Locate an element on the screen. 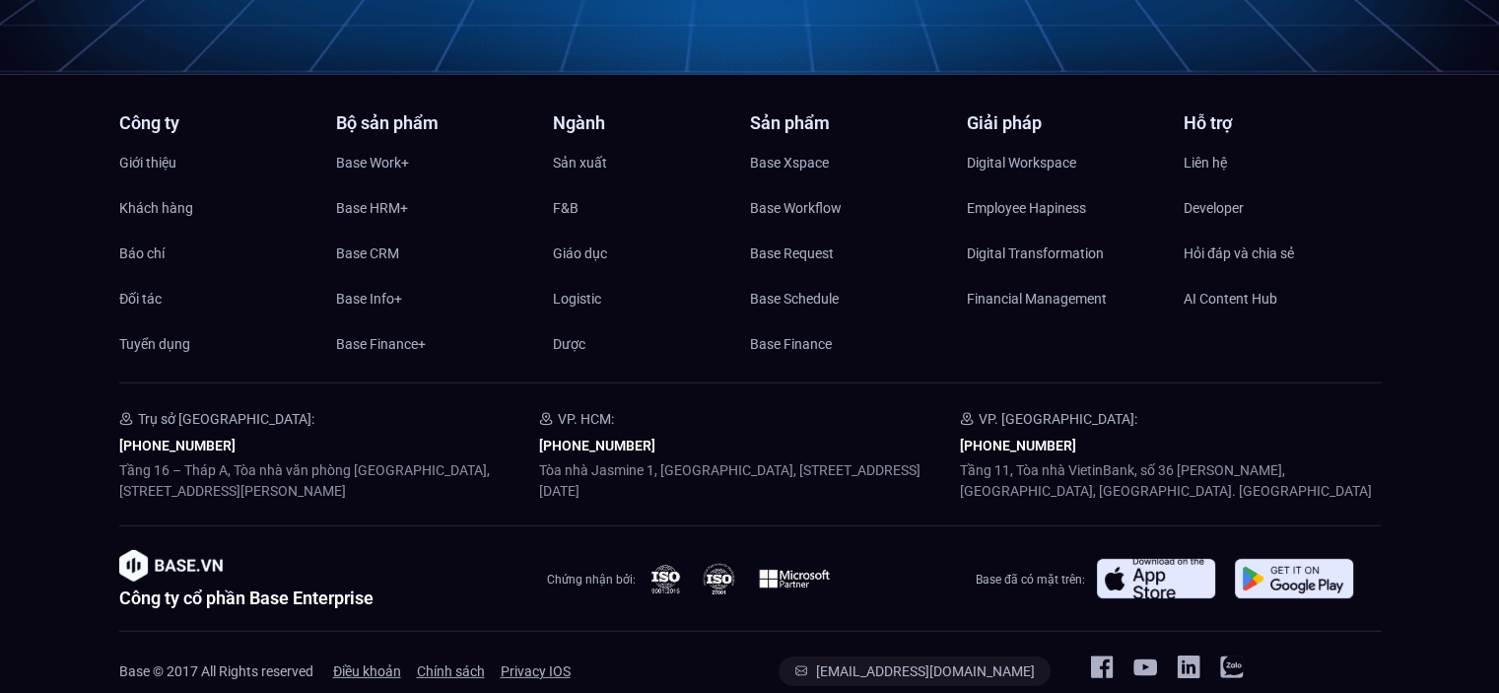 This screenshot has height=693, width=1499. span: Base Info+ is located at coordinates (369, 299).